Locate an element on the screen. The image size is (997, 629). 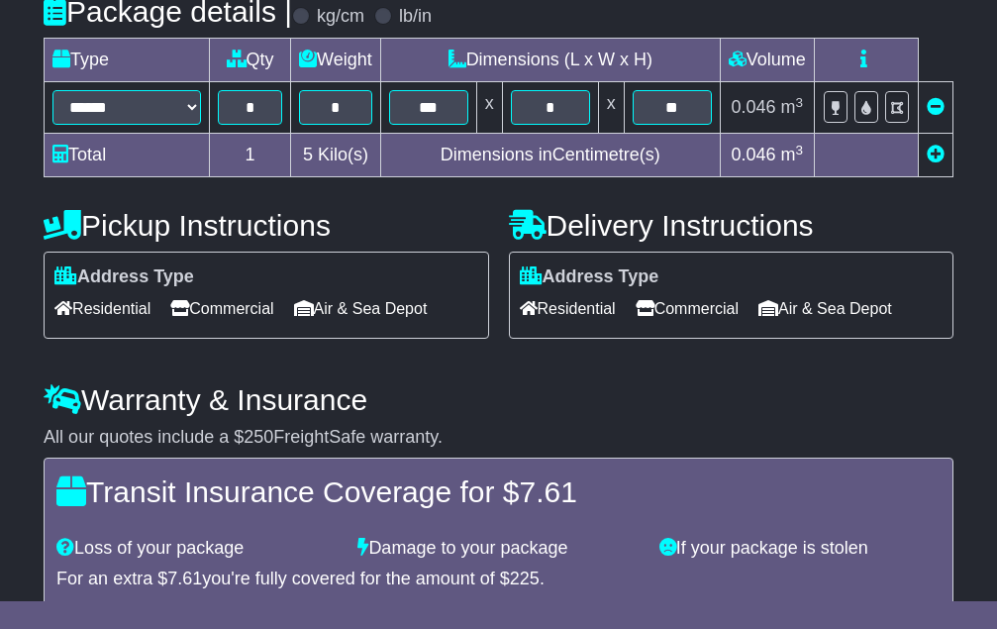
td: Dimensions (L x W x H) is located at coordinates (550, 60).